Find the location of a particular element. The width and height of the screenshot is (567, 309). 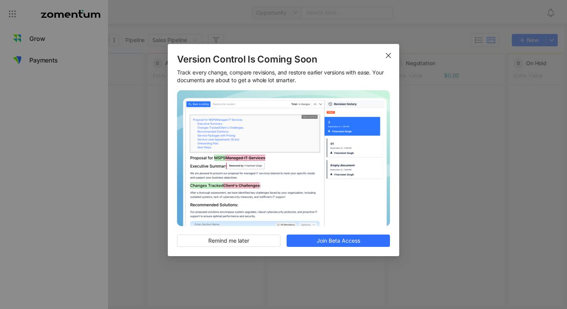

button: Join Beta Access is located at coordinates (338, 240).